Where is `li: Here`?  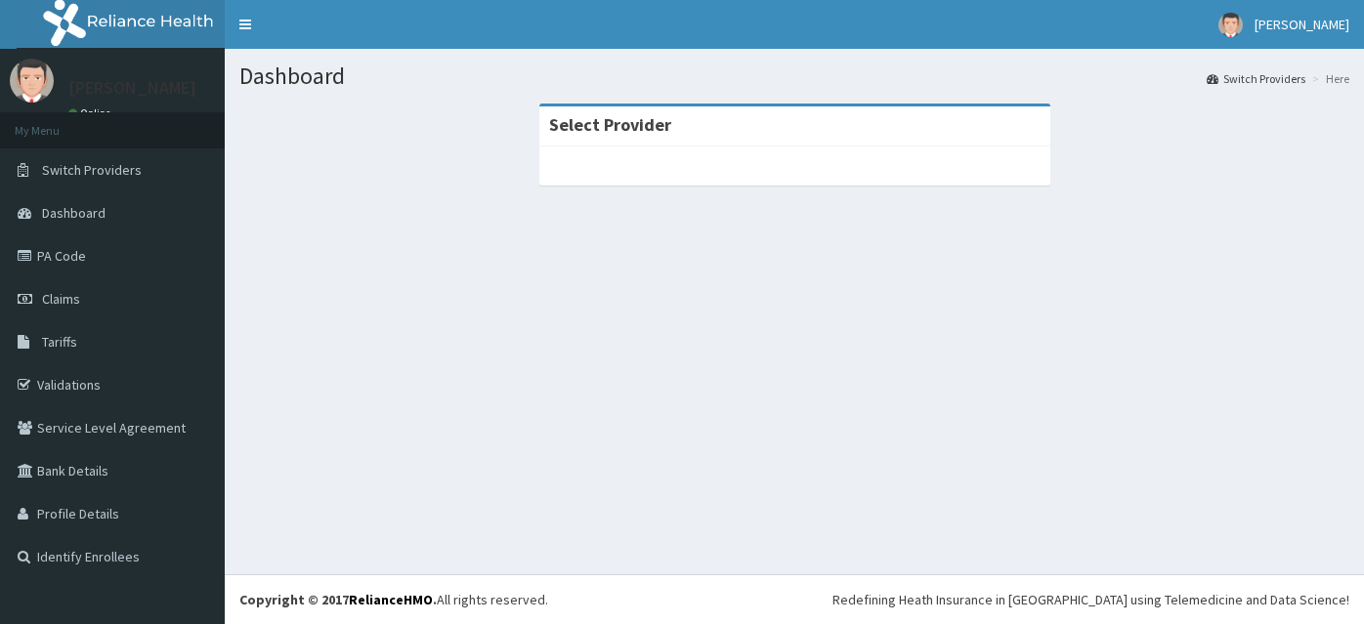 li: Here is located at coordinates (1328, 78).